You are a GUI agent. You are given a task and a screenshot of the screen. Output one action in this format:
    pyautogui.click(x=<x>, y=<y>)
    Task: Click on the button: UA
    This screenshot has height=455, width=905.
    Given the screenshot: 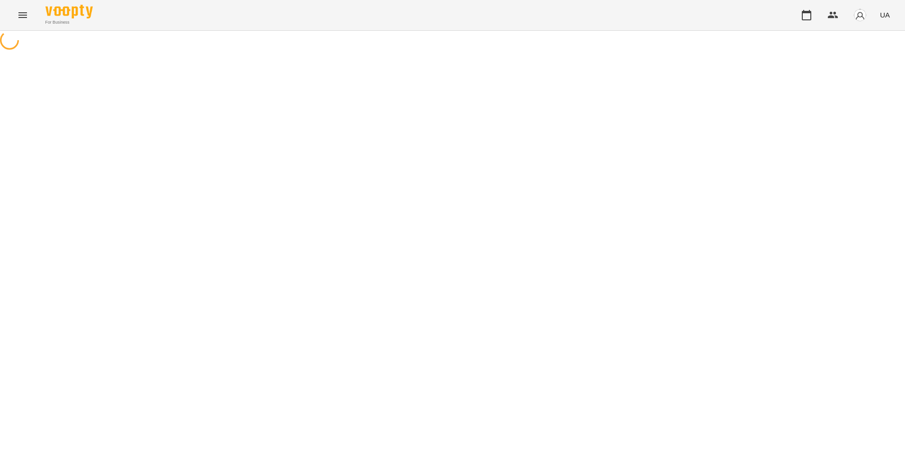 What is the action you would take?
    pyautogui.click(x=884, y=15)
    